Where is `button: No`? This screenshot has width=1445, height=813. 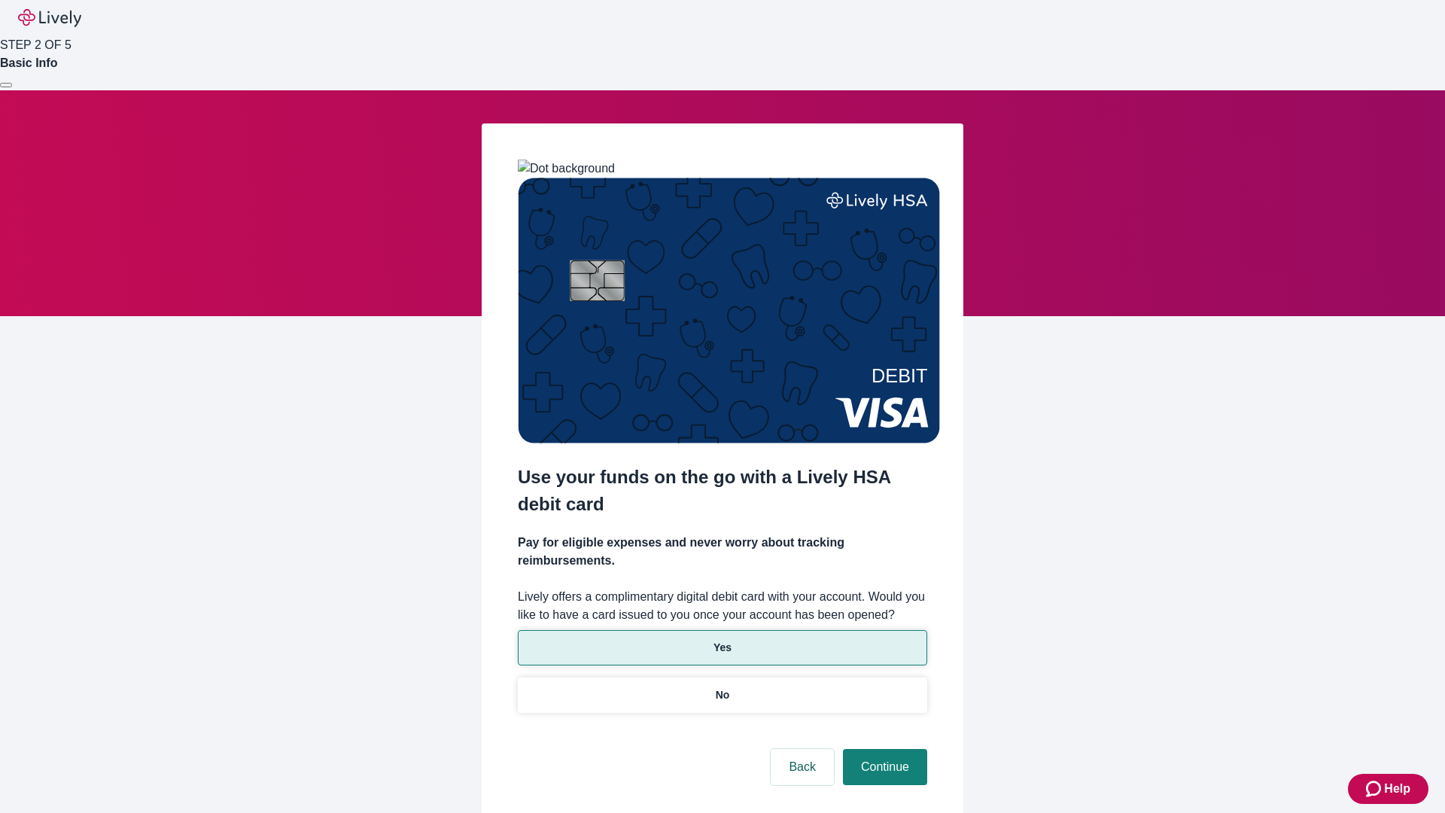 button: No is located at coordinates (723, 695).